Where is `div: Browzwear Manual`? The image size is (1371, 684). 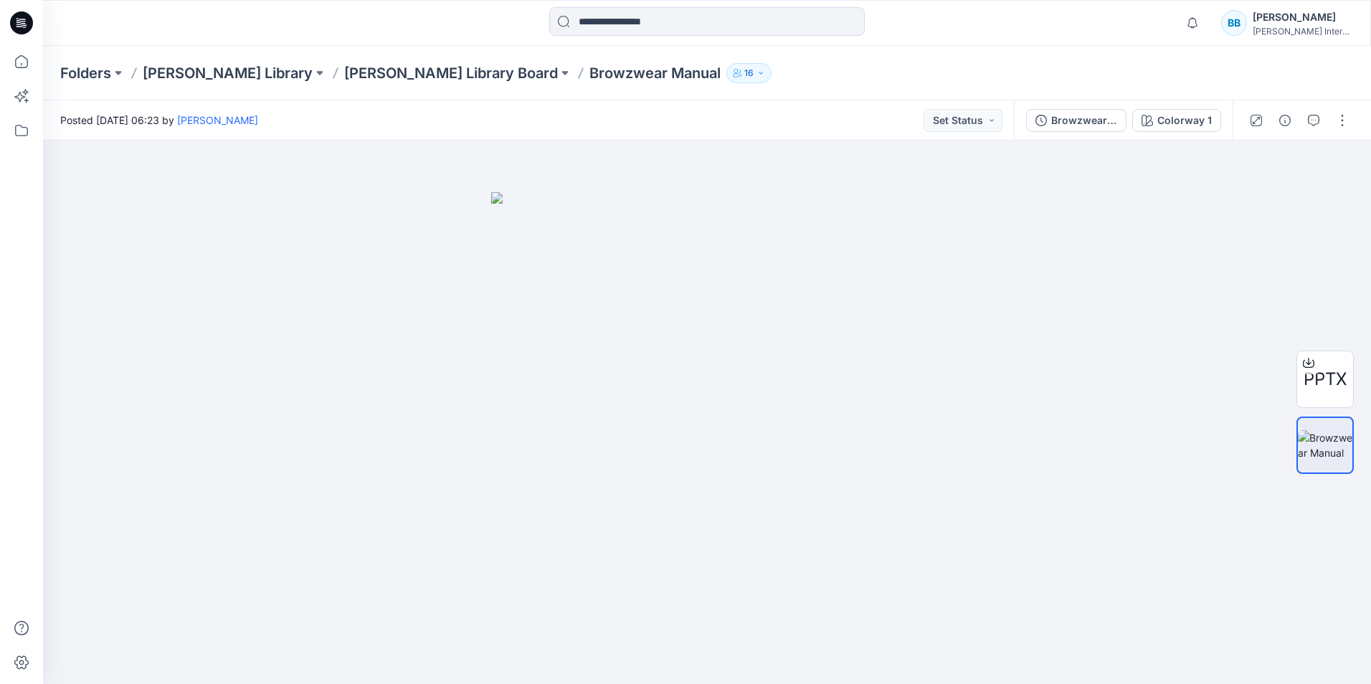 div: Browzwear Manual is located at coordinates (1084, 120).